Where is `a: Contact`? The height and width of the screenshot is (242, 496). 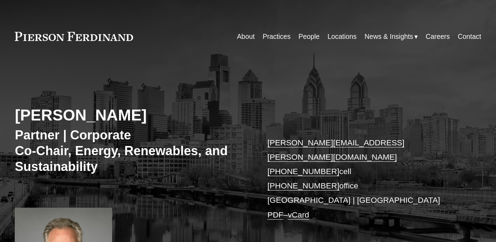
a: Contact is located at coordinates (469, 36).